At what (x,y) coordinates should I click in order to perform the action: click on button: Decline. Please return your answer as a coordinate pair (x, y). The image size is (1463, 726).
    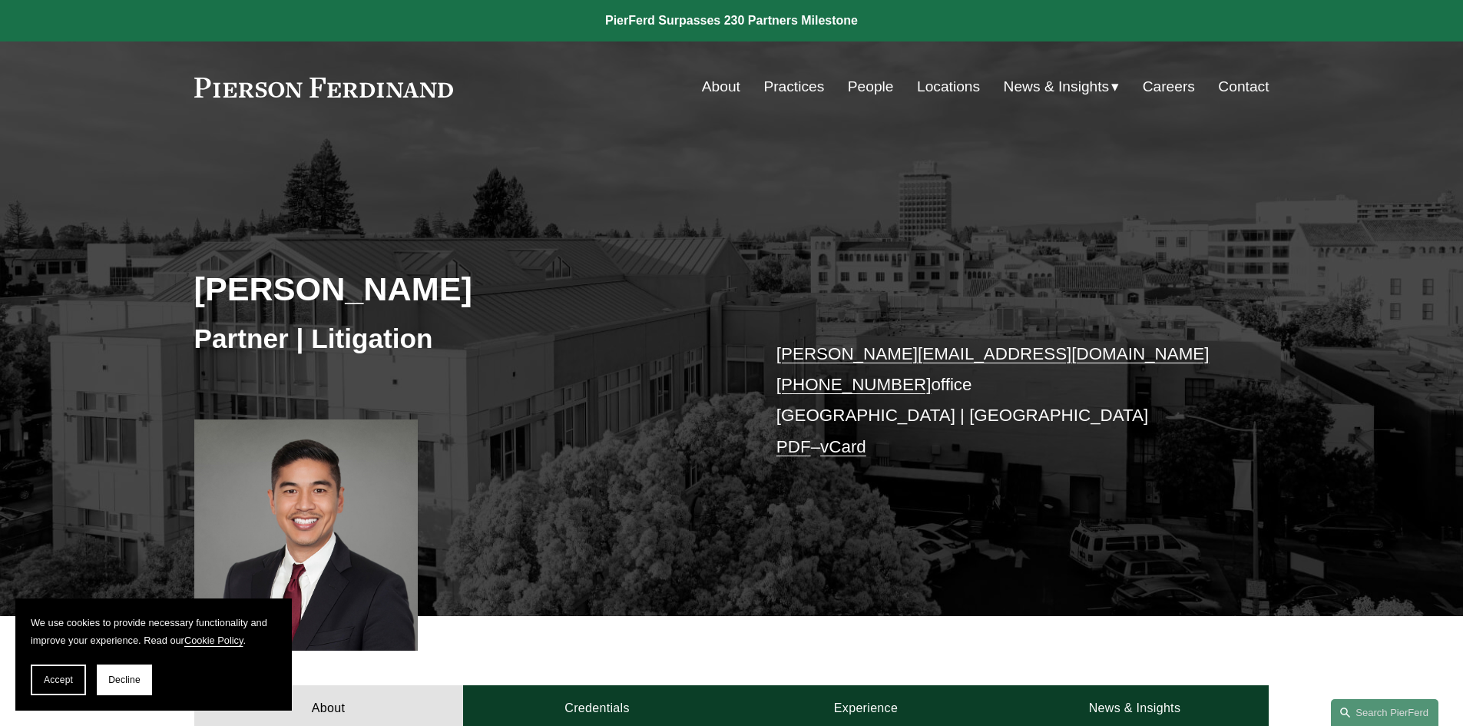
    Looking at the image, I should click on (124, 679).